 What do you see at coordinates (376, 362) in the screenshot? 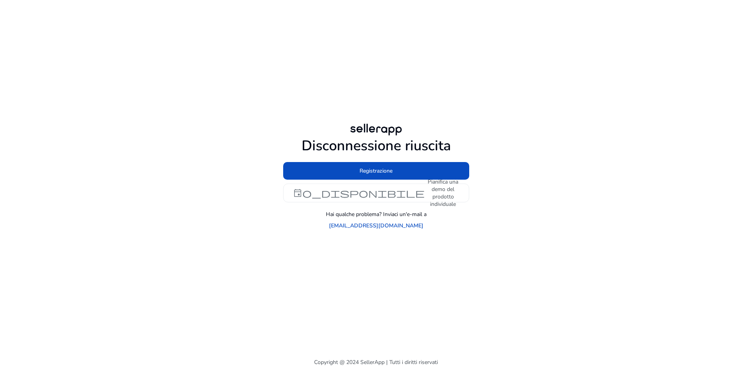
I see `font: Copyright @ 2024 SellerApp | Tutti i diritti riservati` at bounding box center [376, 362].